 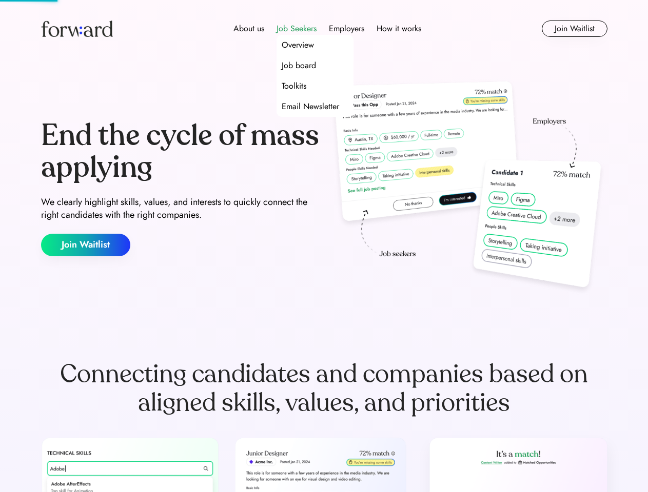 I want to click on div: Overview, so click(x=297, y=45).